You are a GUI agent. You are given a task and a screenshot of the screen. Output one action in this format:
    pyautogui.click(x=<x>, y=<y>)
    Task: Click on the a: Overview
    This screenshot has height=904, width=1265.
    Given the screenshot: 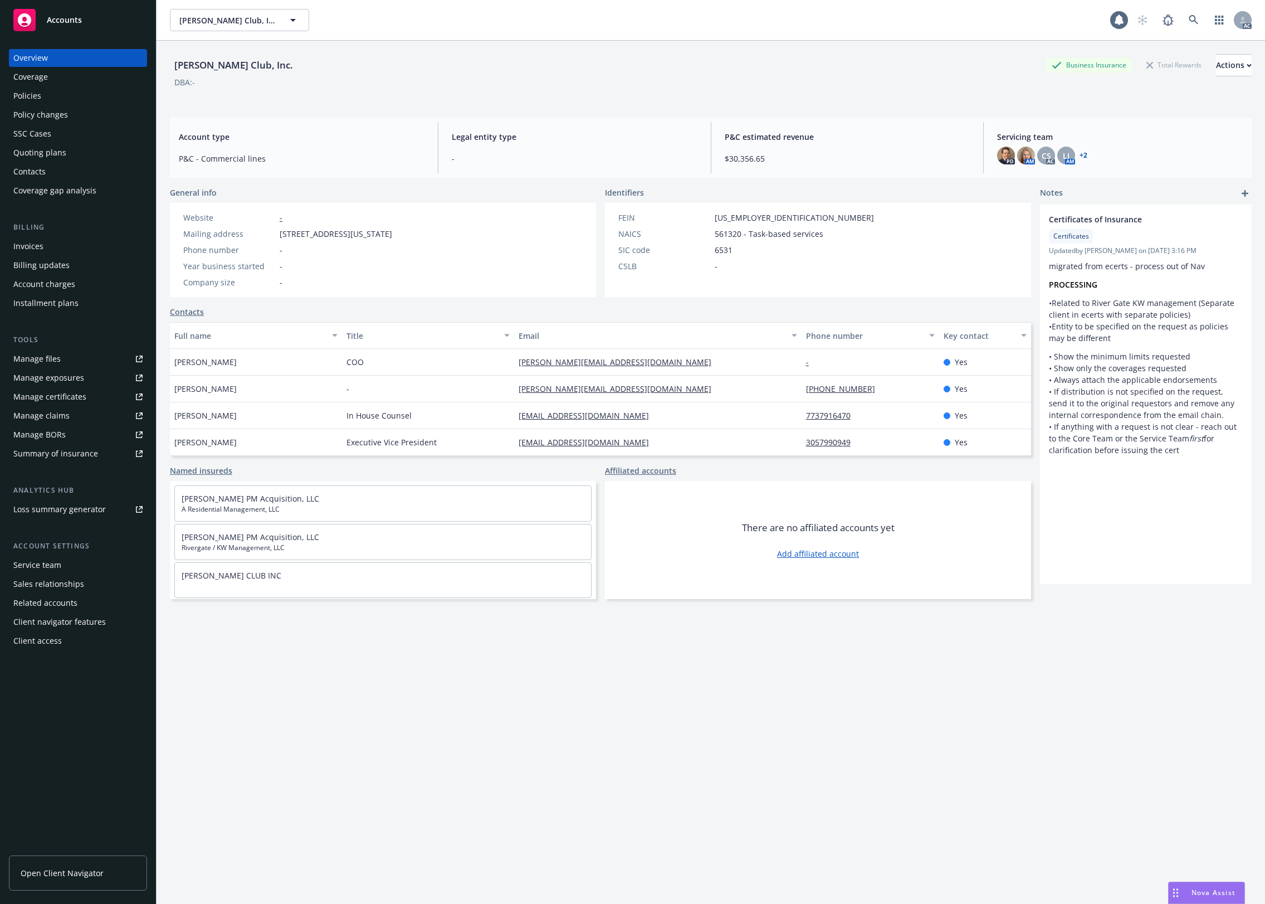 What is the action you would take?
    pyautogui.click(x=78, y=58)
    